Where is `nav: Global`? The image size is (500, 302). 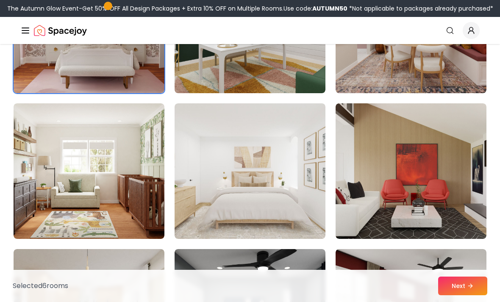
nav: Global is located at coordinates (250, 31).